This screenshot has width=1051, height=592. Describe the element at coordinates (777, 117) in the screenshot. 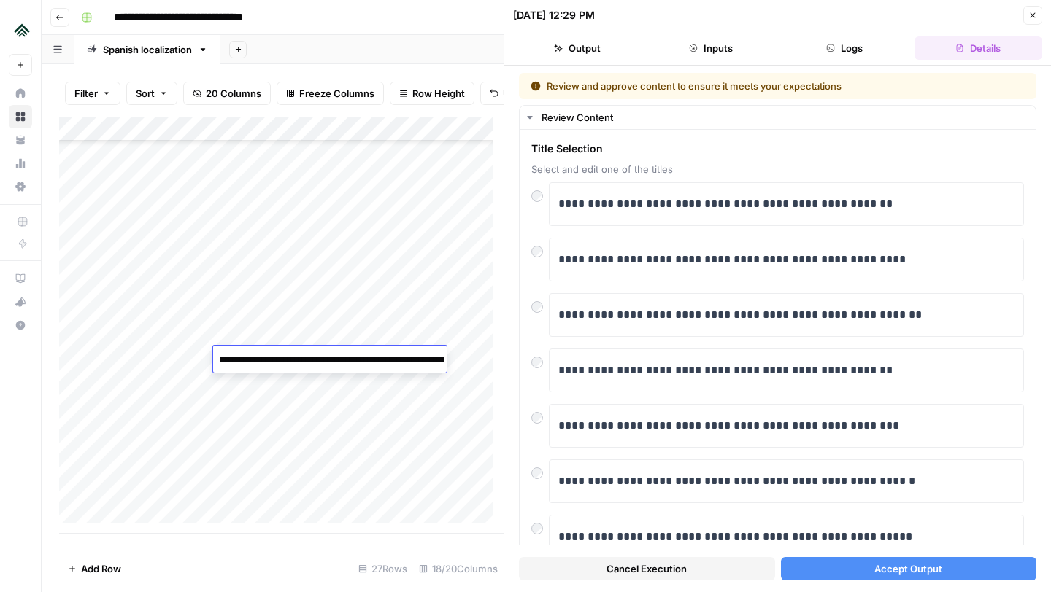

I see `button: Review Content` at that location.